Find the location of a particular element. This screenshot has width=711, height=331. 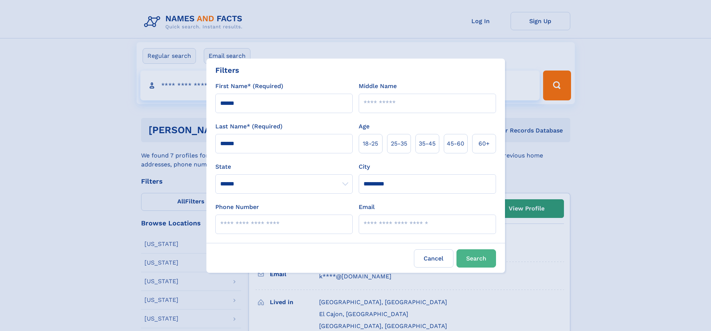

label: Cancel is located at coordinates (434, 258).